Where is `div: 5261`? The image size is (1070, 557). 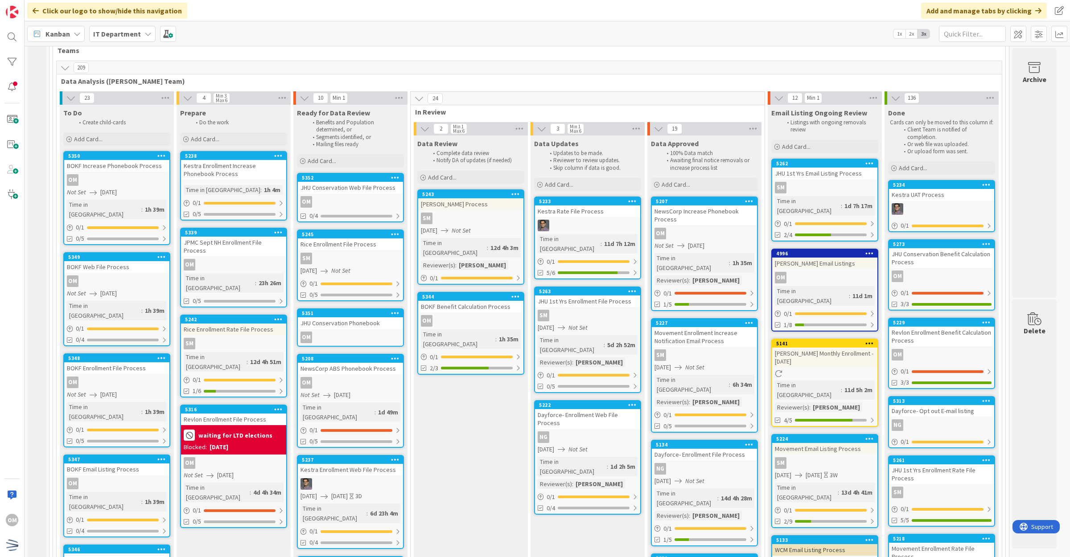
div: 5261 is located at coordinates (942, 461).